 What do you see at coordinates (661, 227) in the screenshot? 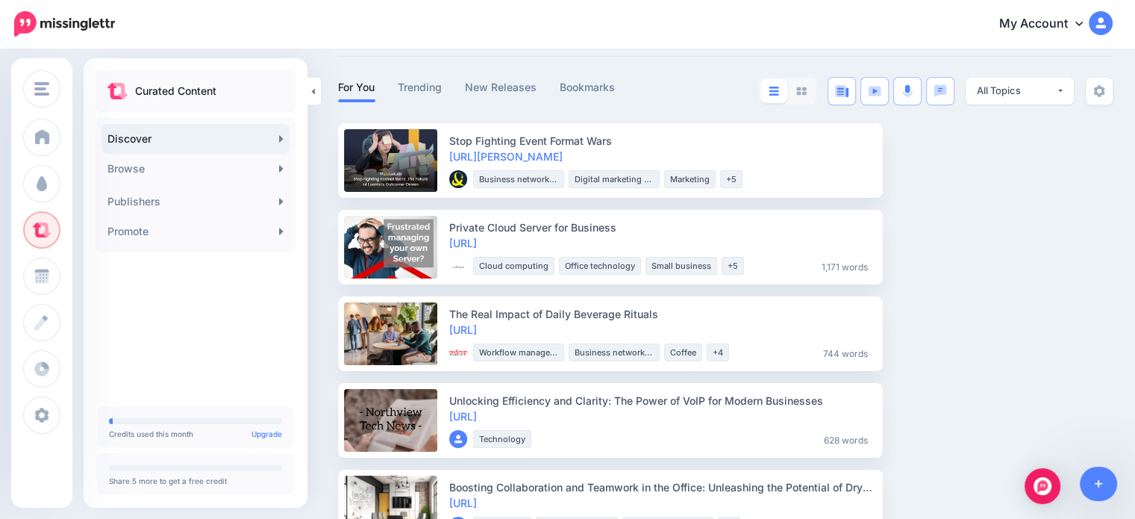
I see `div: Private Cloud Server for Business` at bounding box center [661, 227].